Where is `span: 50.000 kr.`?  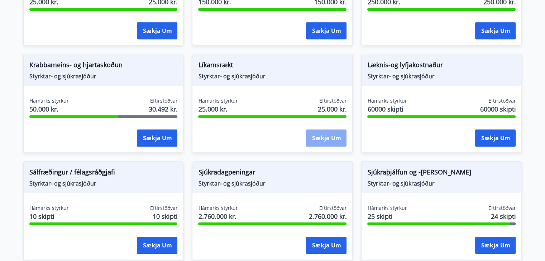 span: 50.000 kr. is located at coordinates (49, 109).